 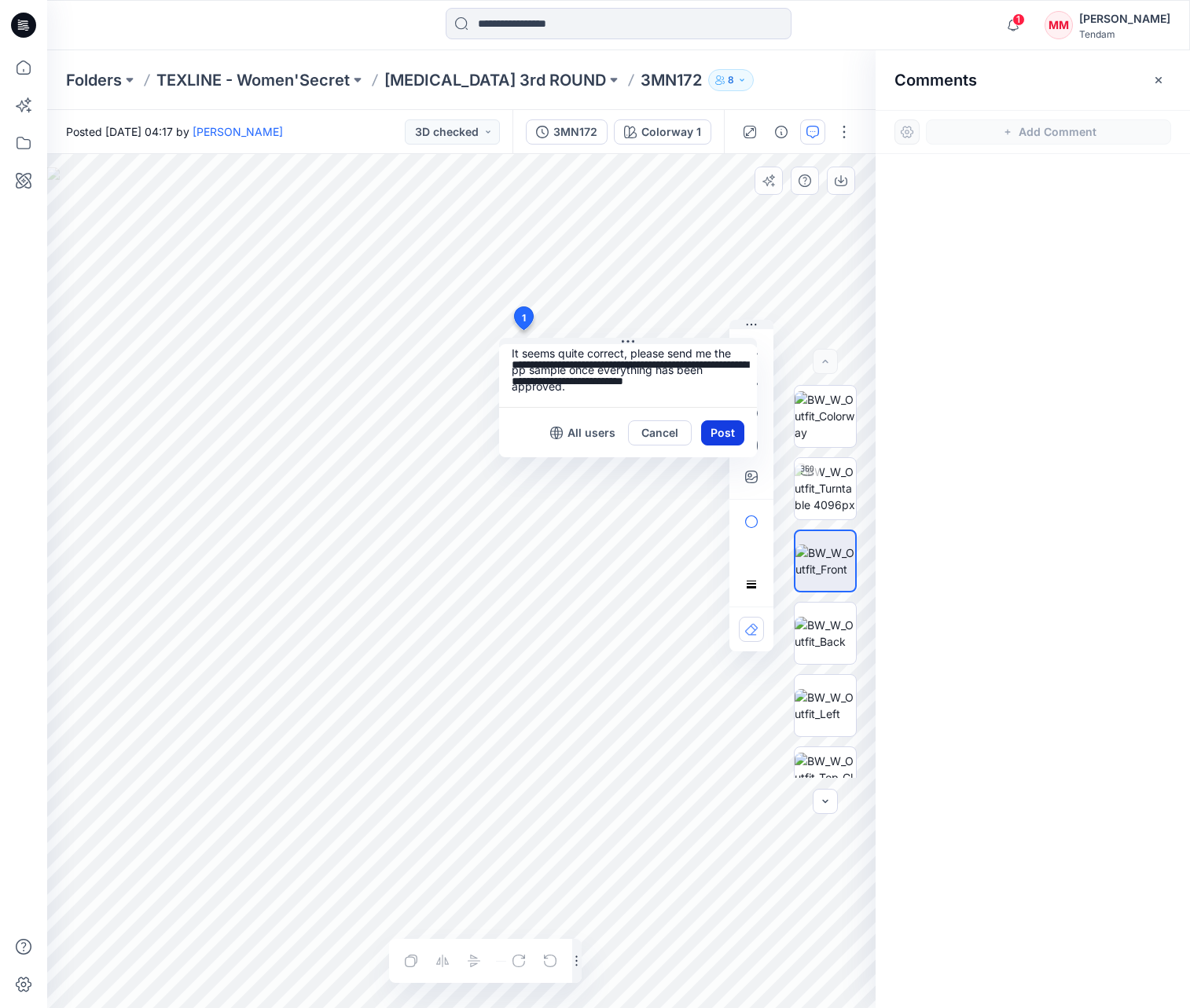 I want to click on img: BW_W_Outfit_Left, so click(x=825, y=705).